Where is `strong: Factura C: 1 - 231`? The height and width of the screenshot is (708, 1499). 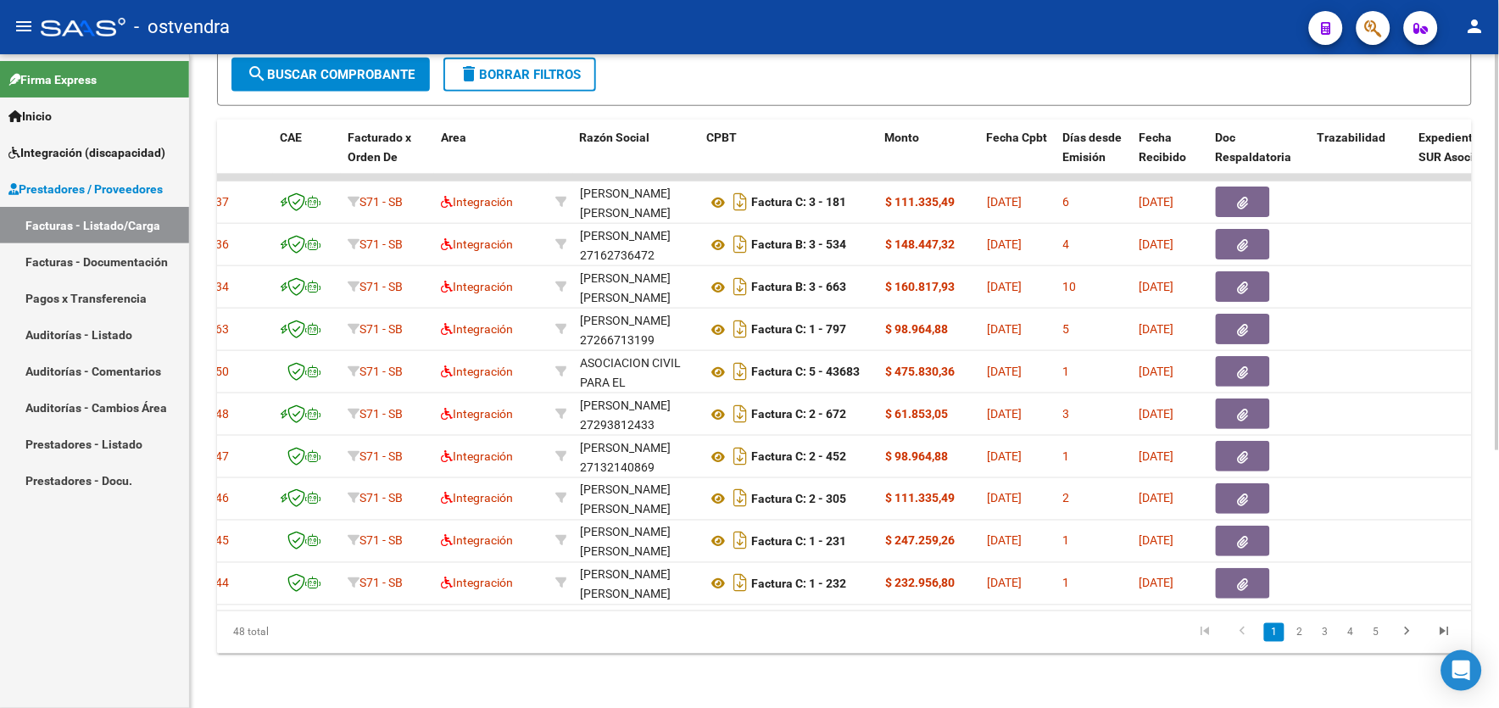
strong: Factura C: 1 - 231 is located at coordinates (799, 542).